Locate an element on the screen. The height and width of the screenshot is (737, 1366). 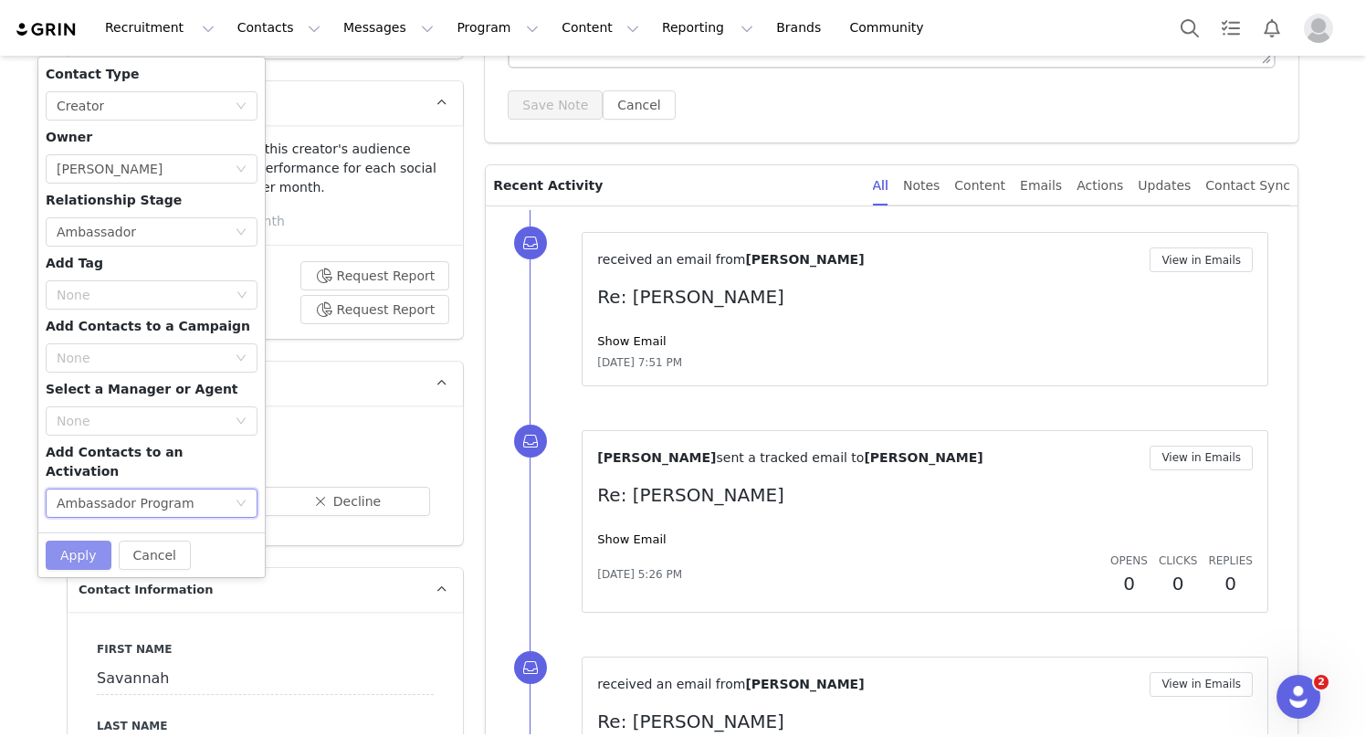
div: Creator is located at coordinates (80, 106).